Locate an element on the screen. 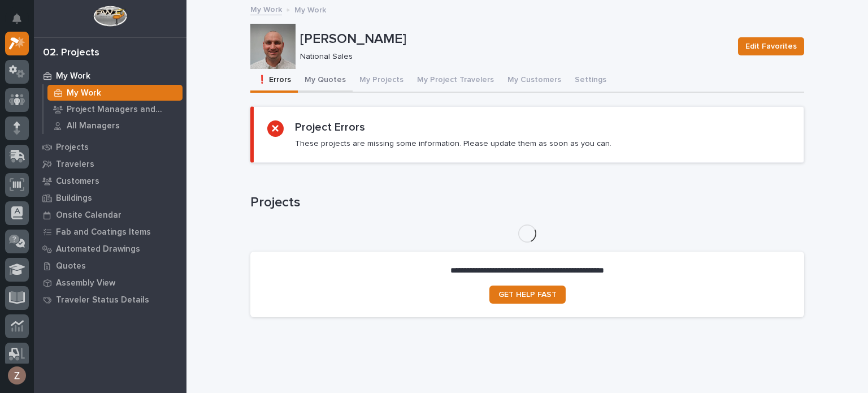 This screenshot has height=393, width=868. div: Notifications is located at coordinates (21, 23).